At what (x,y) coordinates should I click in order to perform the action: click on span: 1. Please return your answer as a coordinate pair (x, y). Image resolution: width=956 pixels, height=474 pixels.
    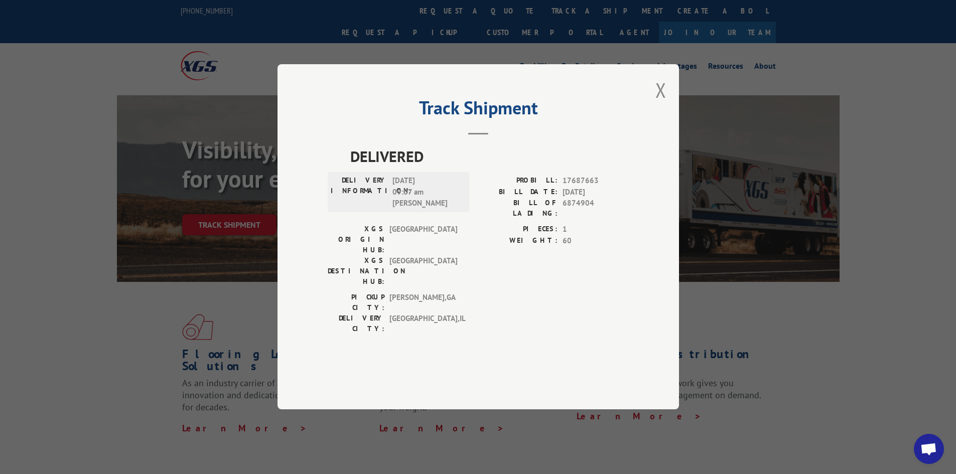
    Looking at the image, I should click on (595, 230).